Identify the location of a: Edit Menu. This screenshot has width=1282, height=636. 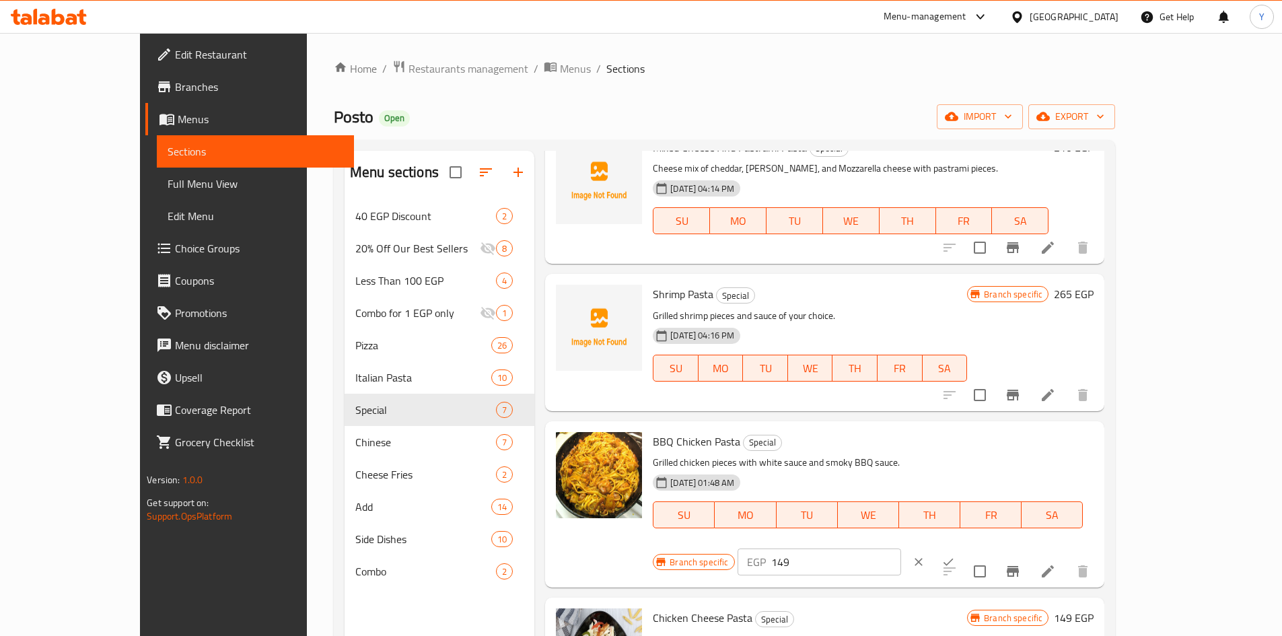
(255, 216).